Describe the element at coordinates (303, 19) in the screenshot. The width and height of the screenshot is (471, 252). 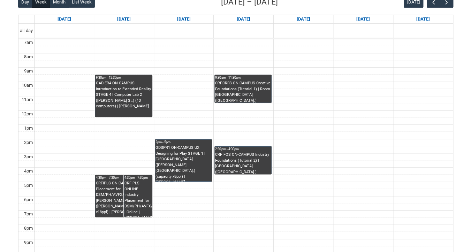
I see `a: Go to September 18, 2025` at that location.